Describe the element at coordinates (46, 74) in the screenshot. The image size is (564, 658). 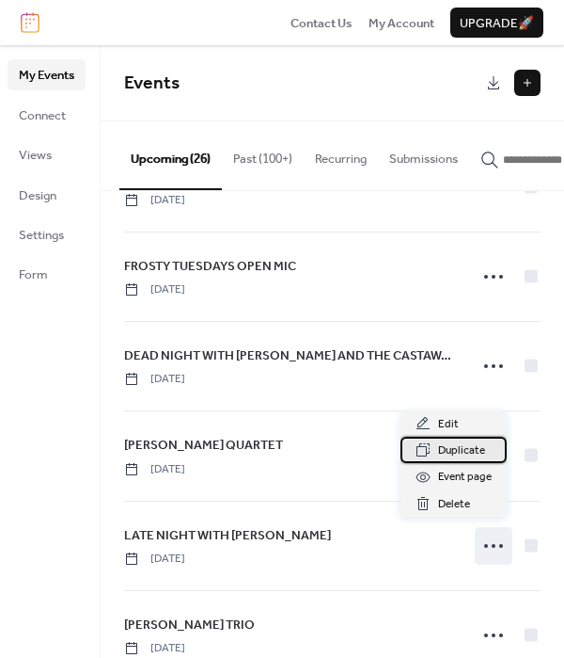
I see `a: My Events` at that location.